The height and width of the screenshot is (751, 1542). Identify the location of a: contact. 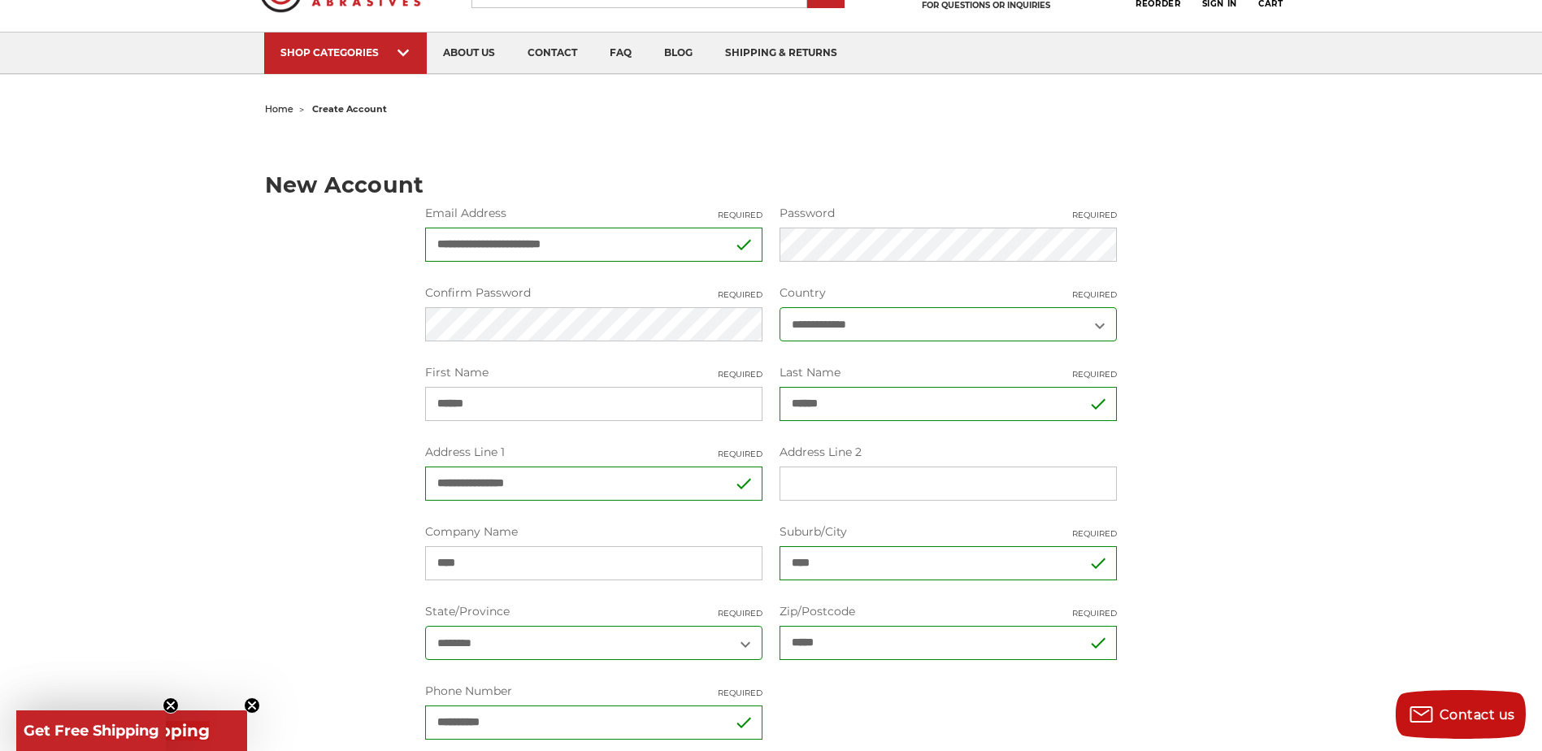
(552, 53).